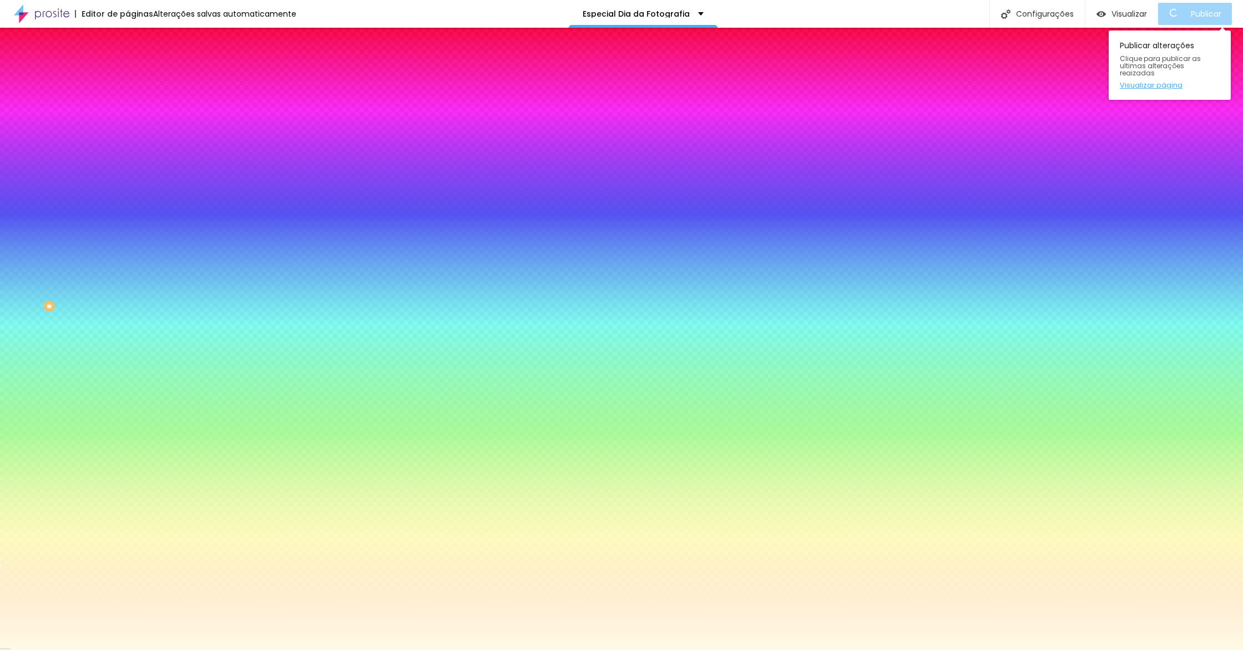 Image resolution: width=1243 pixels, height=650 pixels. I want to click on button: Publicar, so click(1195, 14).